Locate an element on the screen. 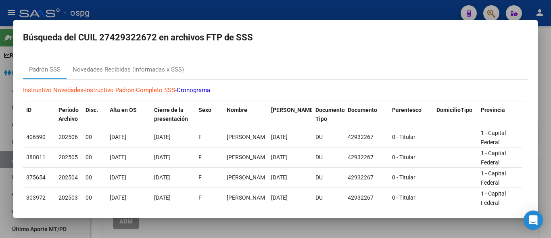 The image size is (551, 238). datatable-header-cell: Nombre is located at coordinates (246, 115).